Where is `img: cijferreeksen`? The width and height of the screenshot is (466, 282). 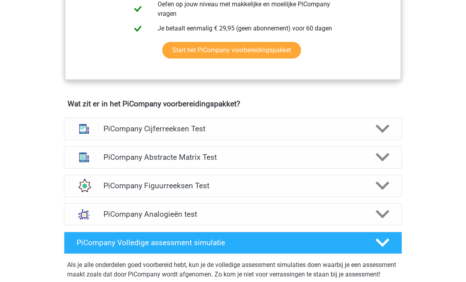
img: cijferreeksen is located at coordinates (84, 129).